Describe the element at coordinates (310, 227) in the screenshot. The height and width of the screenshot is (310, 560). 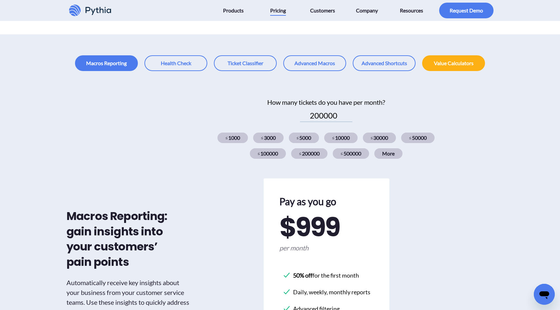
I see `span: $ 999` at that location.